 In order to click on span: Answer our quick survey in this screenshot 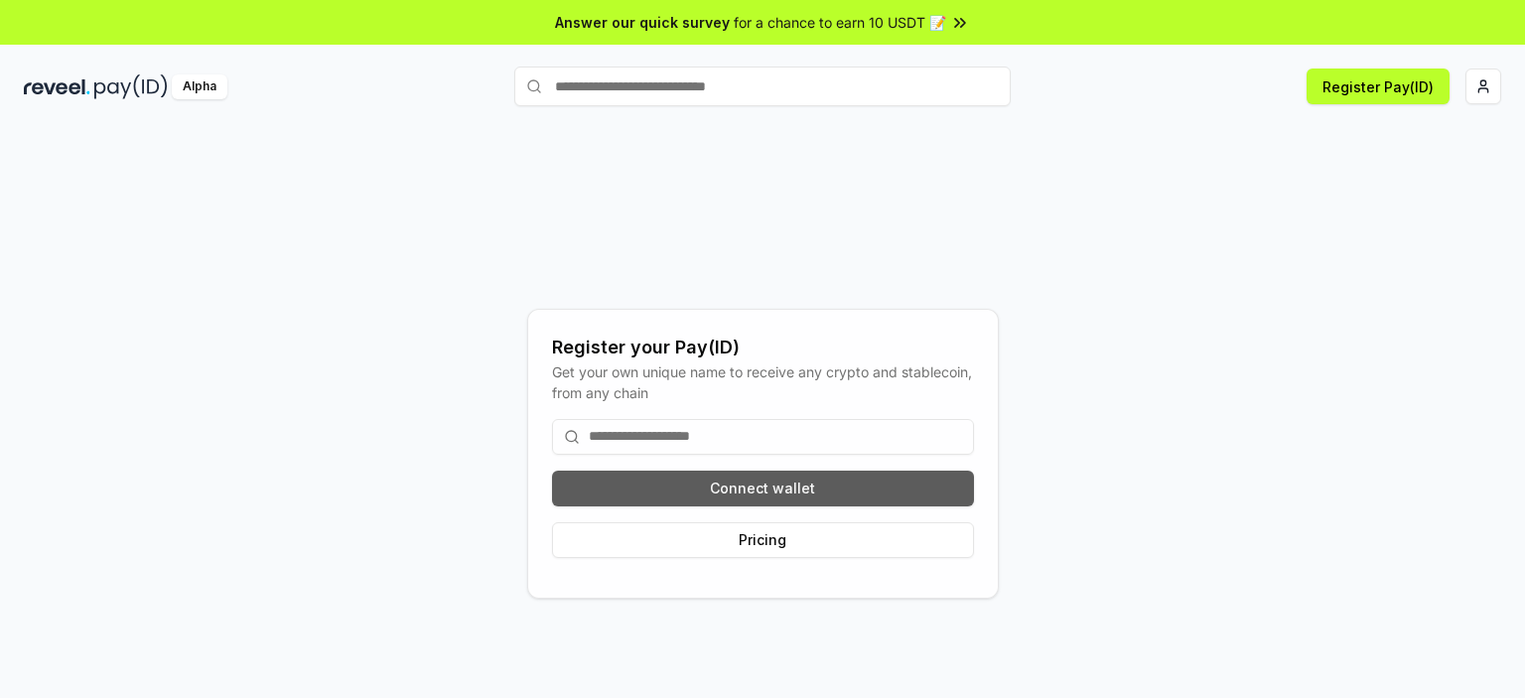, I will do `click(643, 22)`.